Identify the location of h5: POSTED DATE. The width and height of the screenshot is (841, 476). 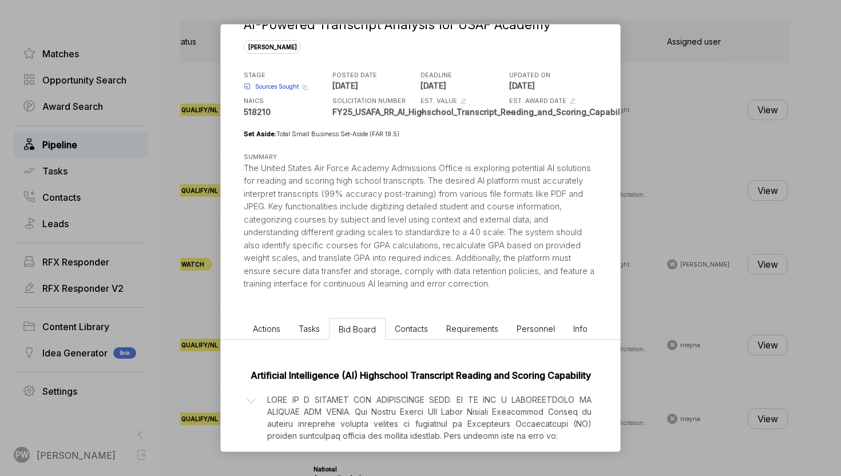
(376, 75).